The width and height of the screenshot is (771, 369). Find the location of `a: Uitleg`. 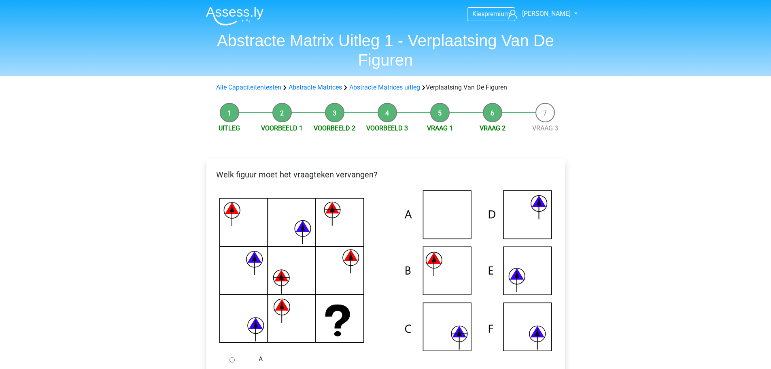

a: Uitleg is located at coordinates (229, 128).